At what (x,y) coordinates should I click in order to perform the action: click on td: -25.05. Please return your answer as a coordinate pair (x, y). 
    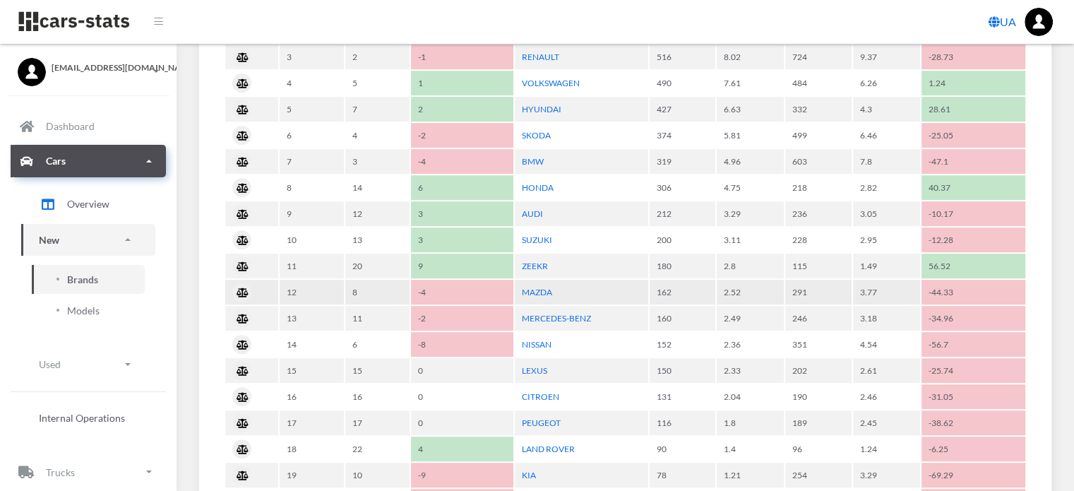
    Looking at the image, I should click on (973, 135).